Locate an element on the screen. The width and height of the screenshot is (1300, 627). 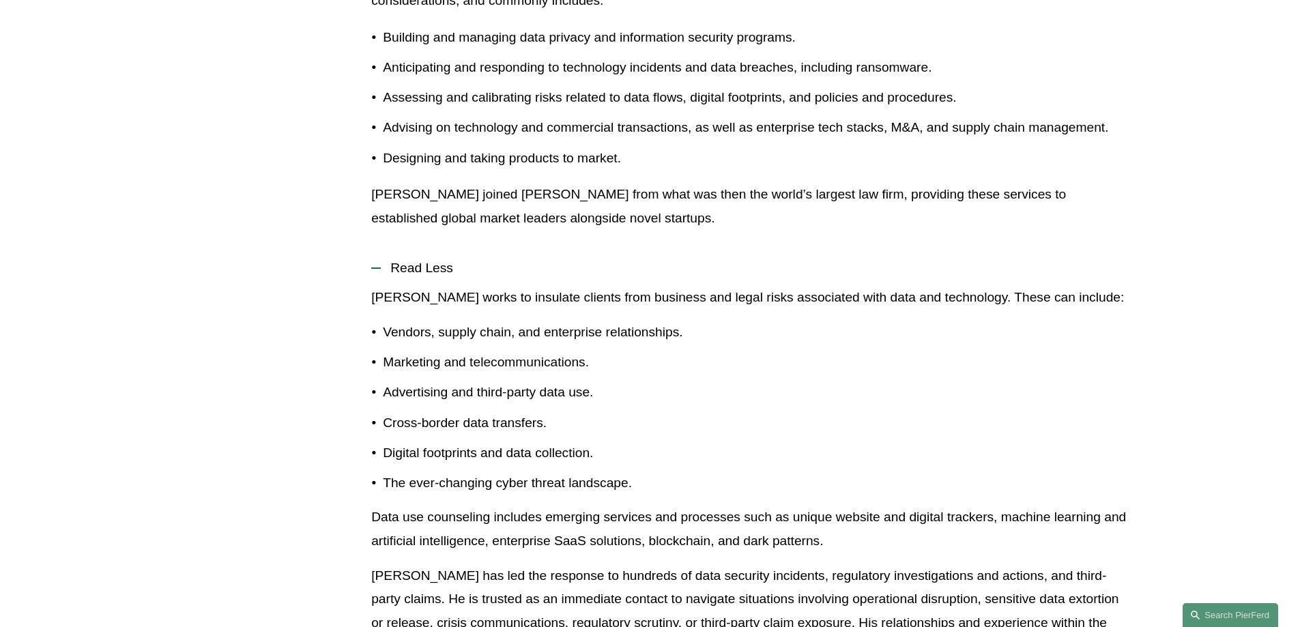
p: The ever-changing cyber threat landscape. is located at coordinates (755, 483).